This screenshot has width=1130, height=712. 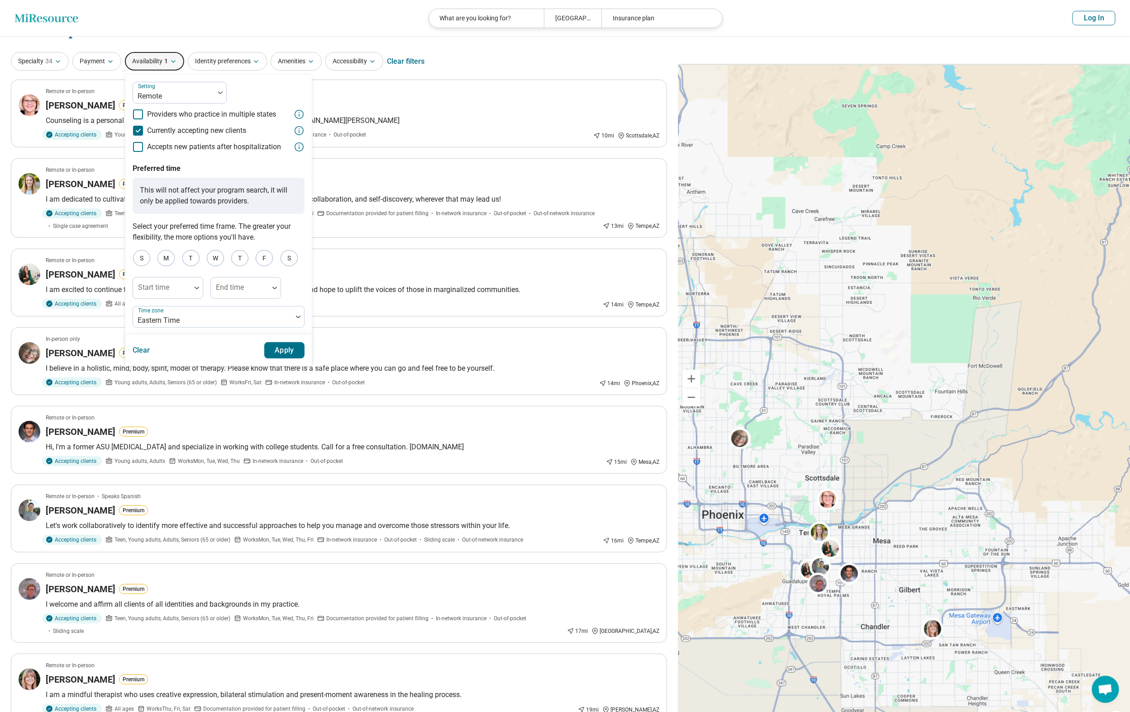 What do you see at coordinates (352, 526) in the screenshot?
I see `p: Let's work collaboratively to identify more effective and successful approaches to help you manag...` at bounding box center [352, 526].